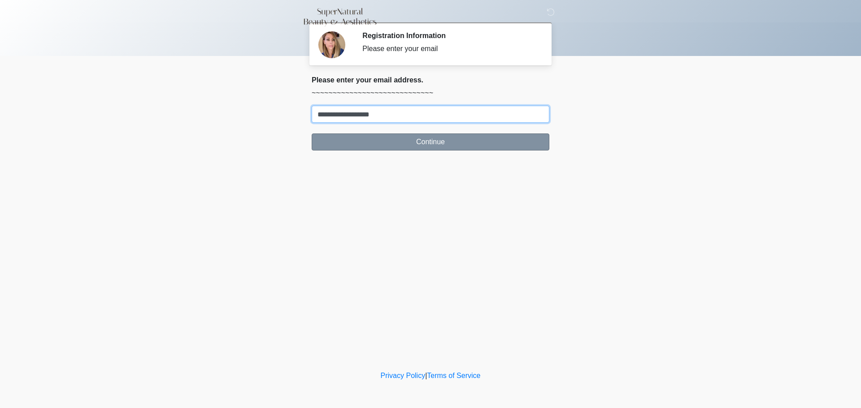 Image resolution: width=861 pixels, height=408 pixels. I want to click on button: Continue, so click(430, 142).